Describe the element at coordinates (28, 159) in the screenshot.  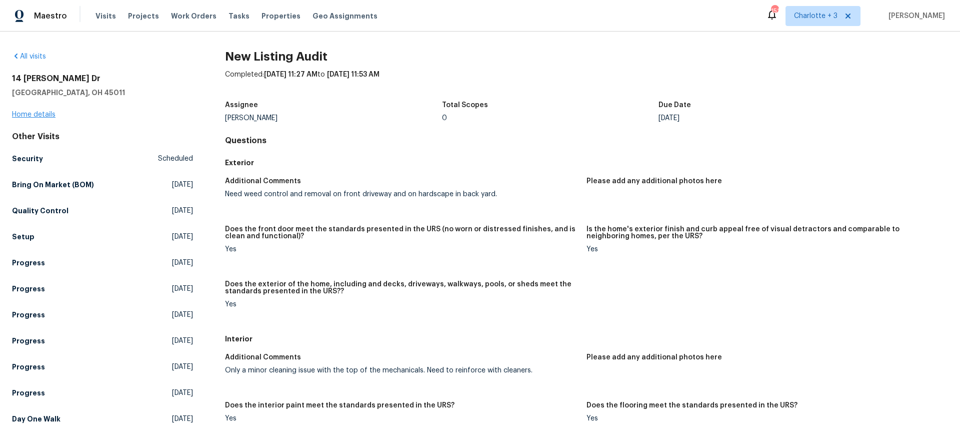
I see `h5: Security` at that location.